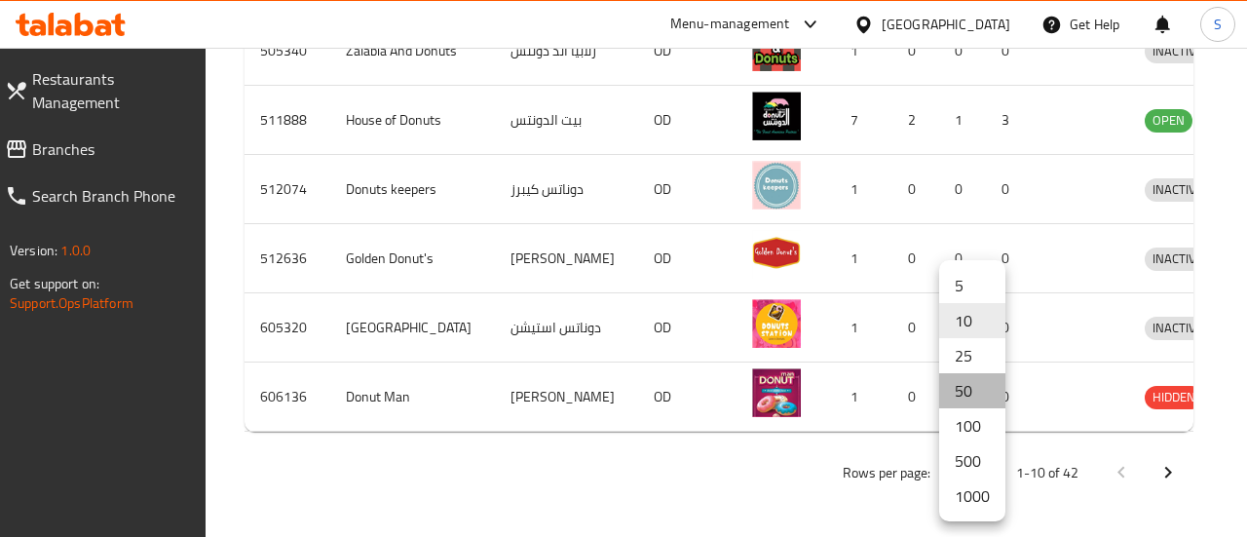  Describe the element at coordinates (972, 496) in the screenshot. I see `li: 1000` at that location.